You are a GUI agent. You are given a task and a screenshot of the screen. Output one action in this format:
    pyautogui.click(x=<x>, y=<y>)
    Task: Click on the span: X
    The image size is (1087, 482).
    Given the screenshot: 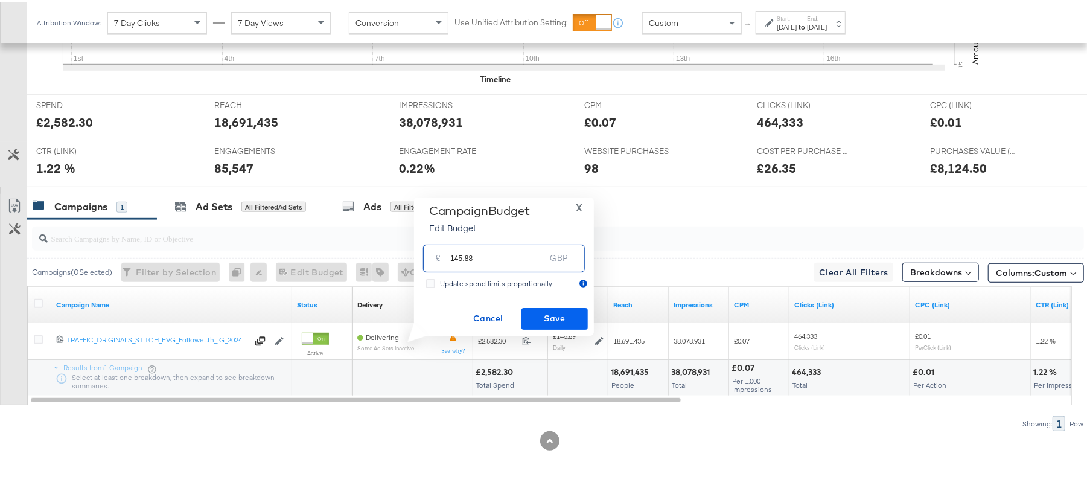 What is the action you would take?
    pyautogui.click(x=579, y=205)
    